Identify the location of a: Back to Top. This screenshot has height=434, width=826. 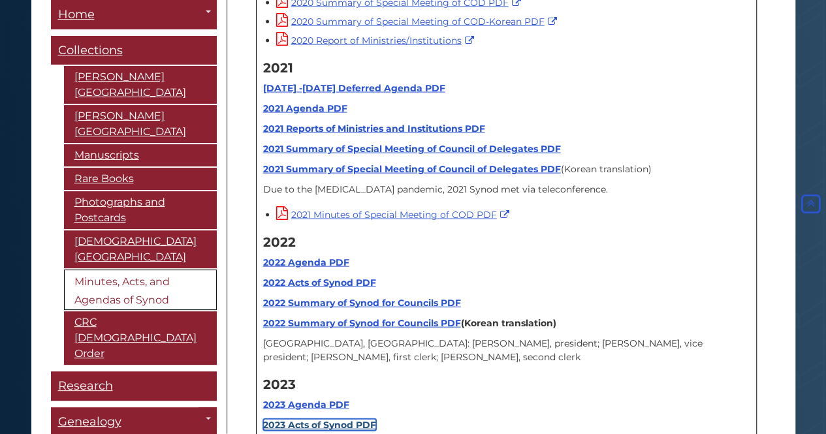
(810, 204).